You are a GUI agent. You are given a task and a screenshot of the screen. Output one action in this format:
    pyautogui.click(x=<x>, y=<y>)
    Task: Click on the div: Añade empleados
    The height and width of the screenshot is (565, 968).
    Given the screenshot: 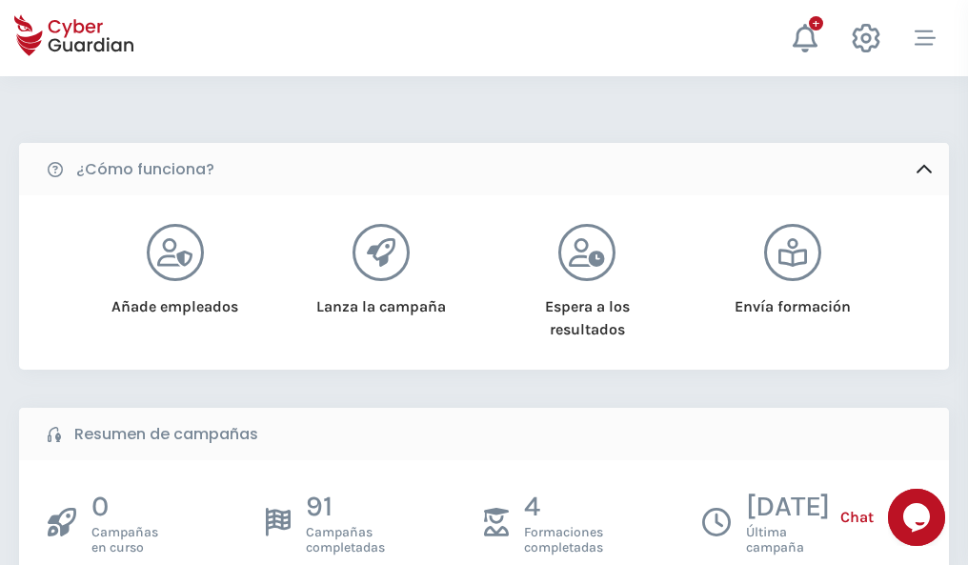 What is the action you would take?
    pyautogui.click(x=174, y=299)
    